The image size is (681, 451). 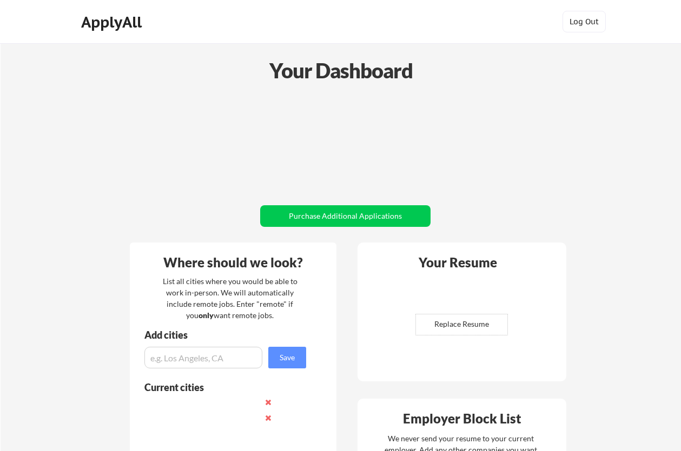 What do you see at coordinates (462, 419) in the screenshot?
I see `div: Employer Block List` at bounding box center [462, 419].